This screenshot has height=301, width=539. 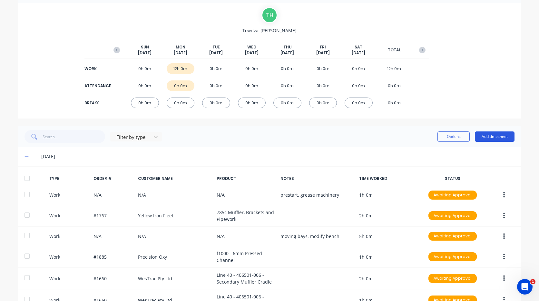 What do you see at coordinates (97, 103) in the screenshot?
I see `div: BREAKS` at bounding box center [97, 103].